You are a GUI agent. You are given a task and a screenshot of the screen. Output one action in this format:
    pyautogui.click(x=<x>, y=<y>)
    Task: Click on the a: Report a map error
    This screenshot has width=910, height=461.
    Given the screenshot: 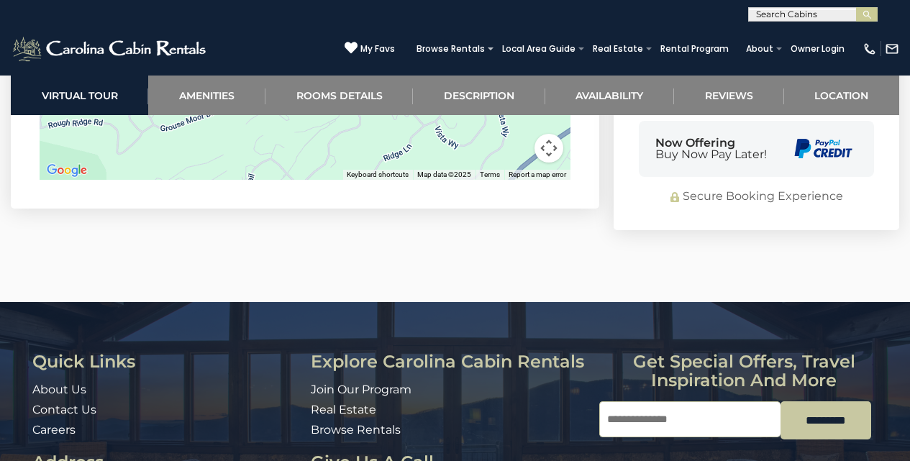 What is the action you would take?
    pyautogui.click(x=538, y=174)
    